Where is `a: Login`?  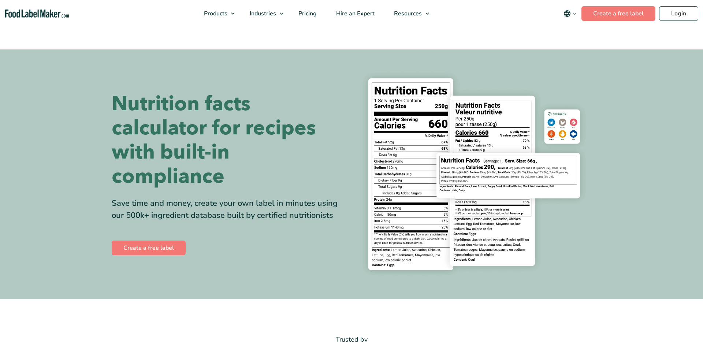 a: Login is located at coordinates (678, 14).